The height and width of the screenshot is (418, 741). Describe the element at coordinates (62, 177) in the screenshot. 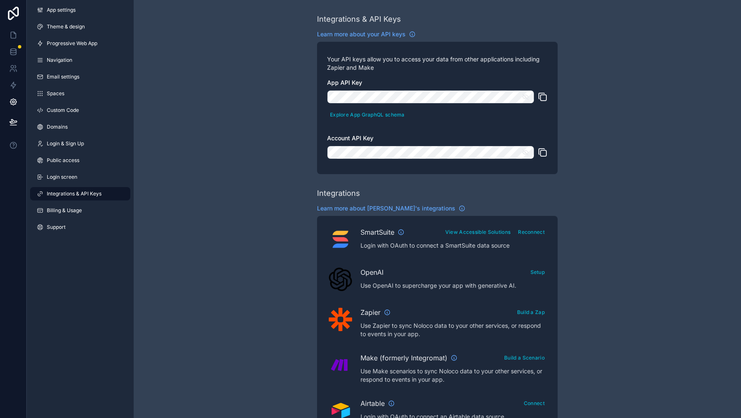

I see `span: Login screen` at that location.